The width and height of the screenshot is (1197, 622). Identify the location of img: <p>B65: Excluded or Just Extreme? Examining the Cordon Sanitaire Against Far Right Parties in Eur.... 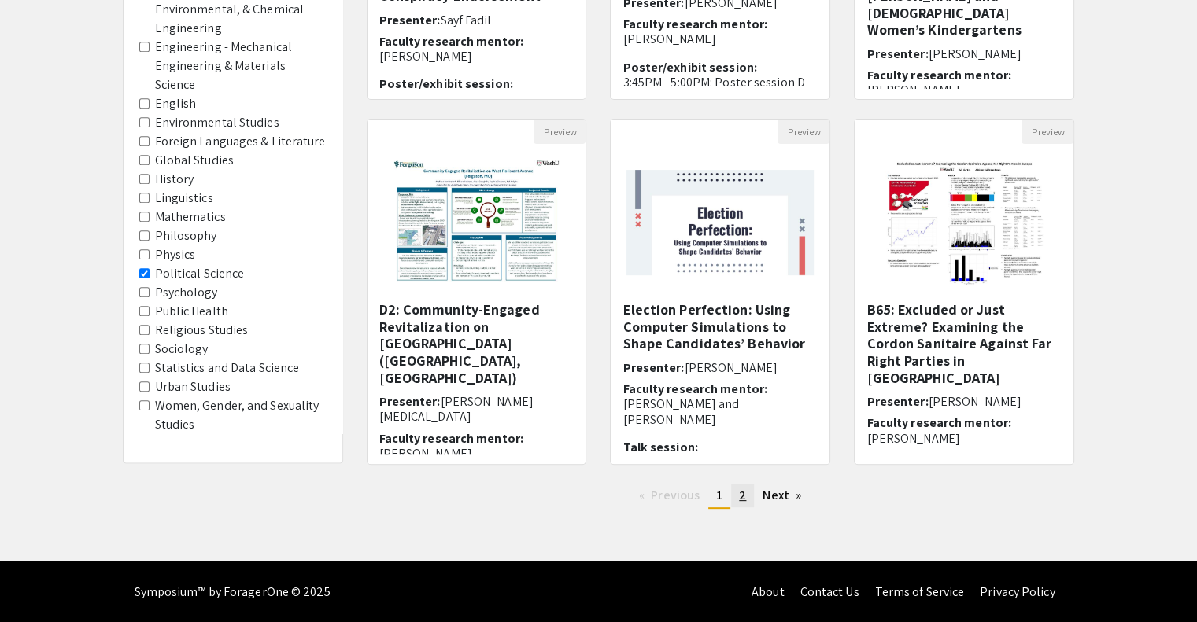
(964, 223).